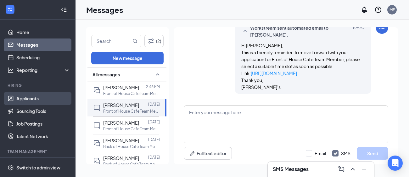  What do you see at coordinates (364, 169) in the screenshot?
I see `svg: Minimize` at bounding box center [364, 169].